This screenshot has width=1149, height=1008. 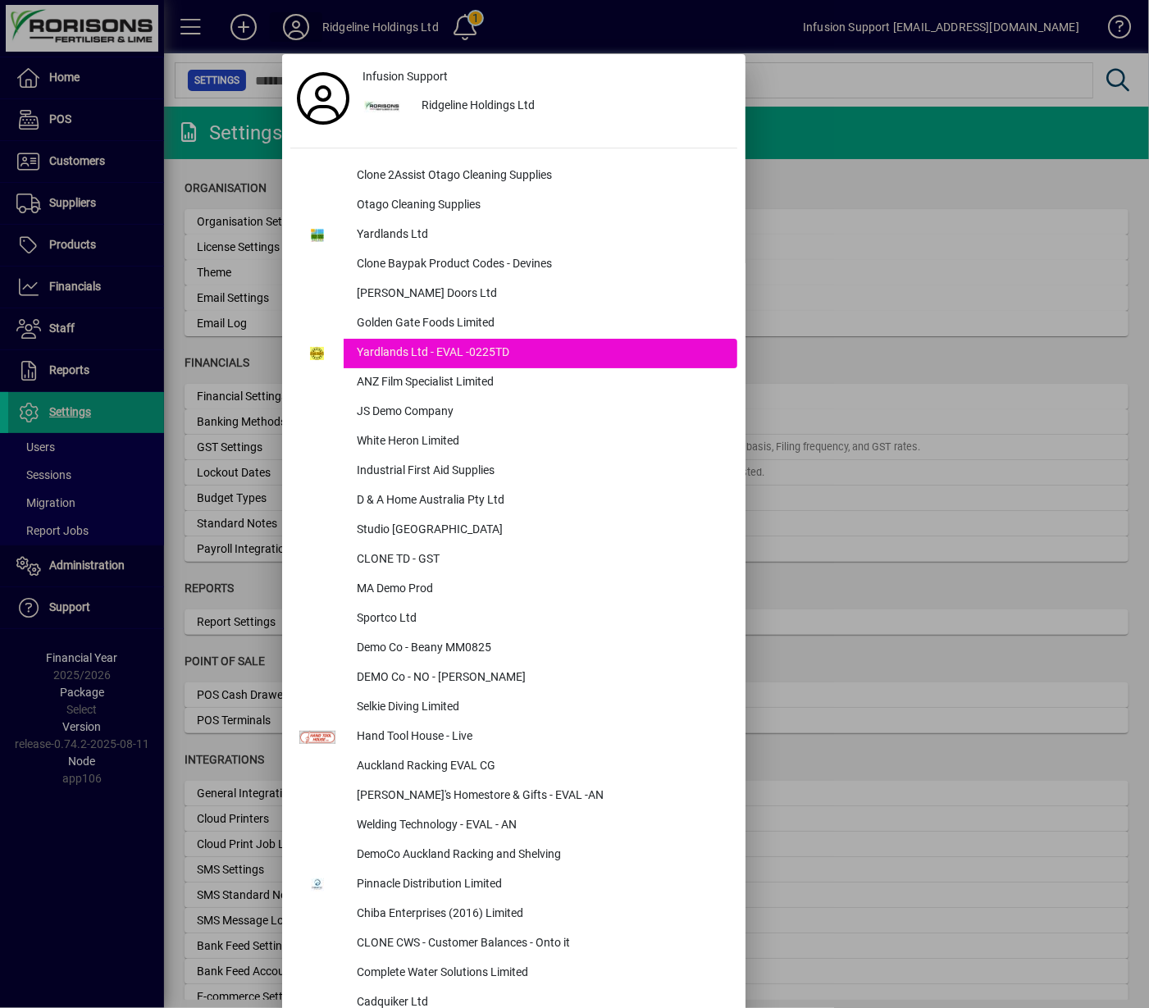 I want to click on button: DemoCo Auckland Racking and Shelving, so click(x=514, y=856).